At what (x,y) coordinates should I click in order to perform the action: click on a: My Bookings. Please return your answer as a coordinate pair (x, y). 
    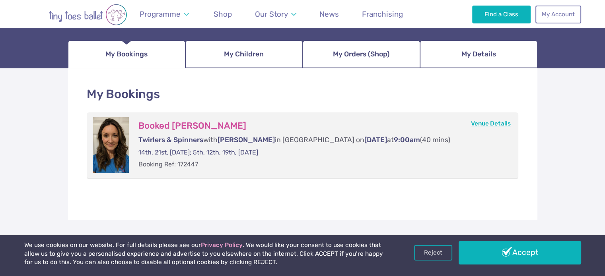
    Looking at the image, I should click on (126, 54).